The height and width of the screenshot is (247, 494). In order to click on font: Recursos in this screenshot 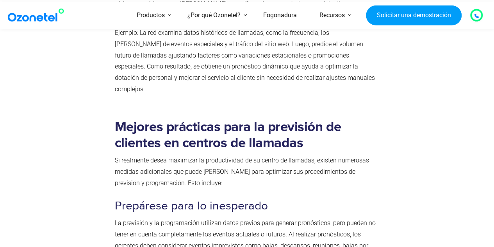, I will do `click(332, 15)`.